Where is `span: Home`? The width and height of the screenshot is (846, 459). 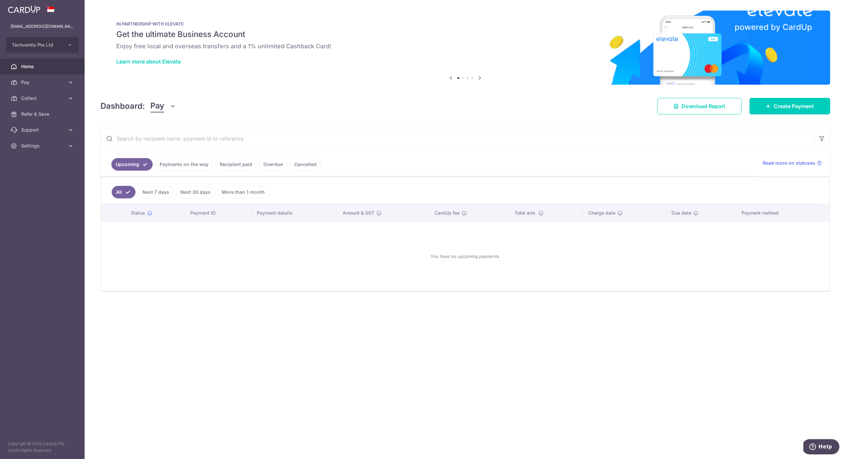
span: Home is located at coordinates (43, 66).